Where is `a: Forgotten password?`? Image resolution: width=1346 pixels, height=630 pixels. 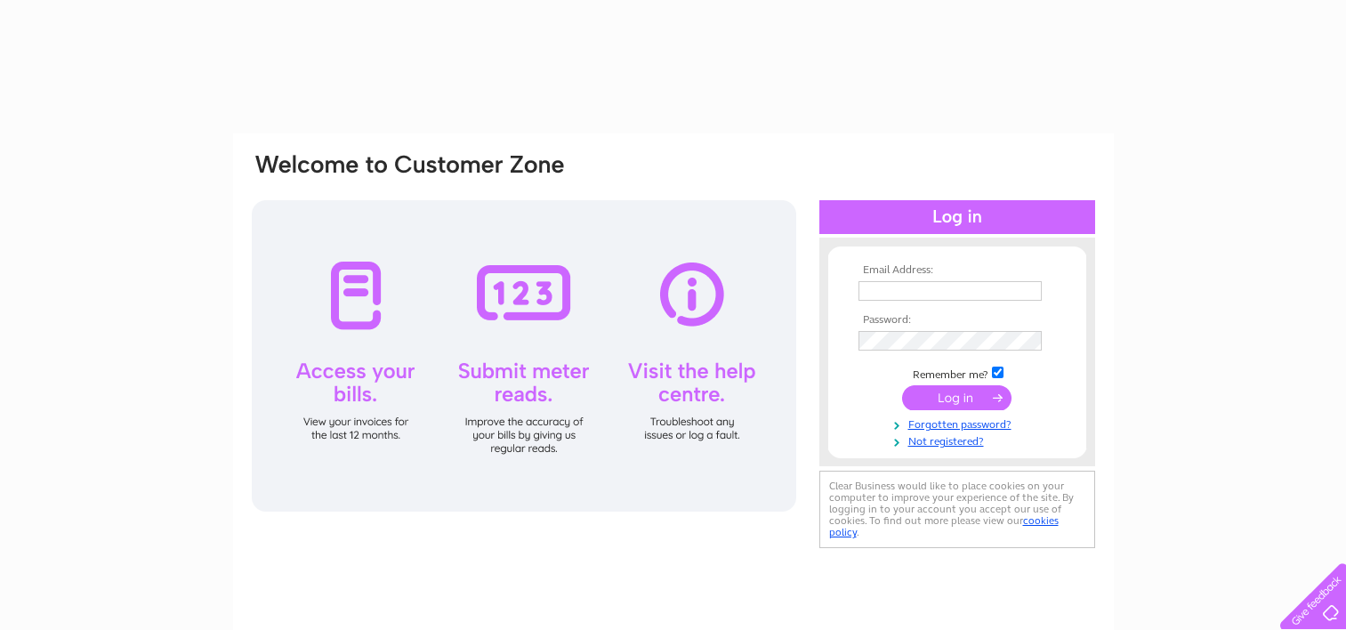 a: Forgotten password? is located at coordinates (959, 423).